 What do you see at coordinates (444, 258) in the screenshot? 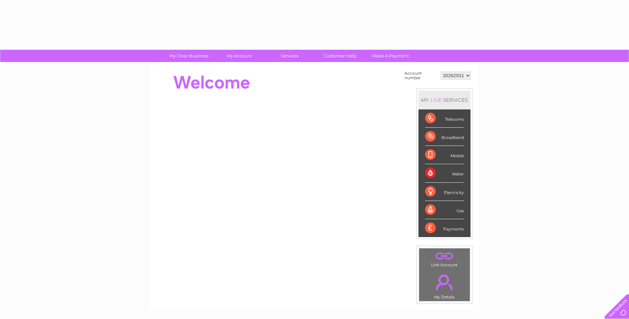
I see `td: Link Account` at bounding box center [444, 258].